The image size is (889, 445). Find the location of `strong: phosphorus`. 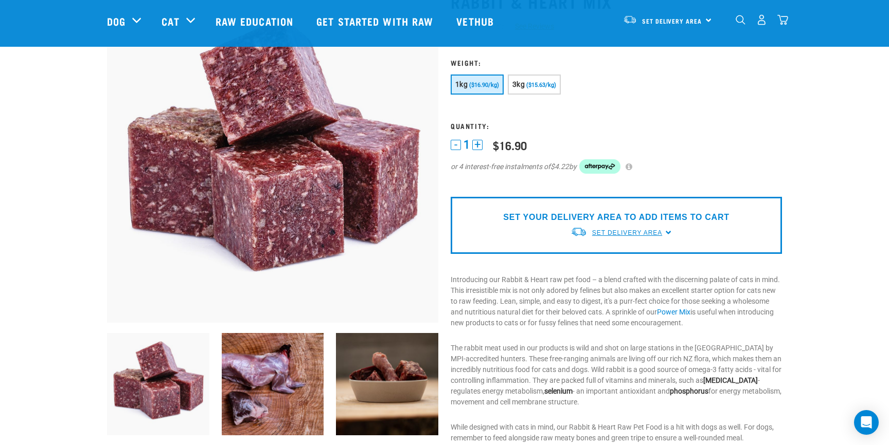

strong: phosphorus is located at coordinates (689, 391).